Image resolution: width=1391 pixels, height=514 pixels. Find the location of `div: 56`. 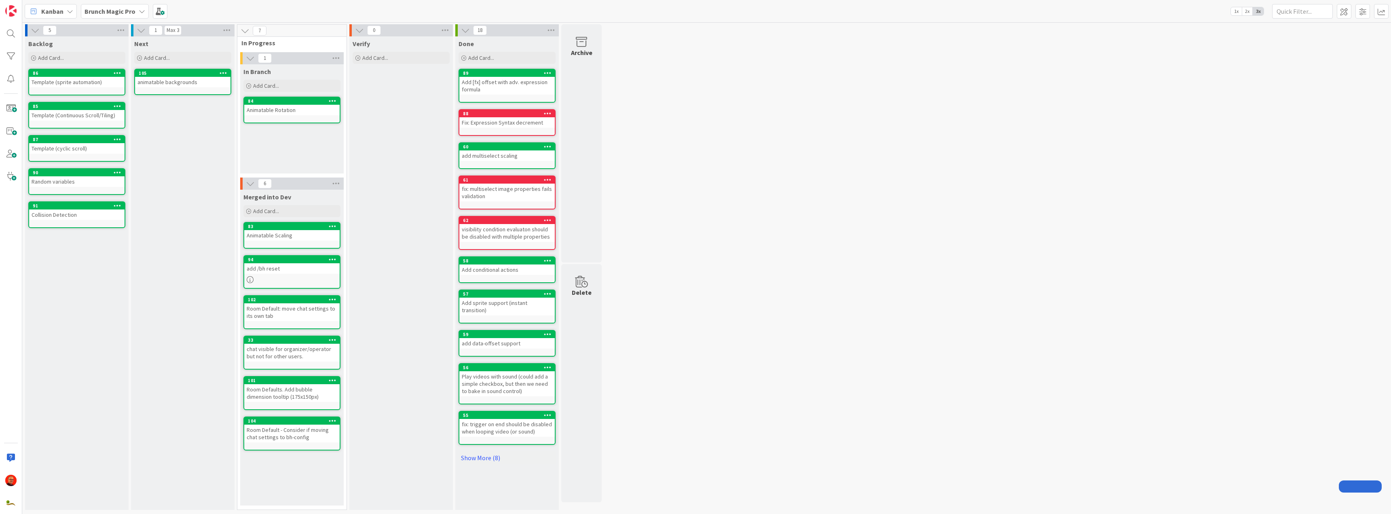

div: 56 is located at coordinates (509, 368).